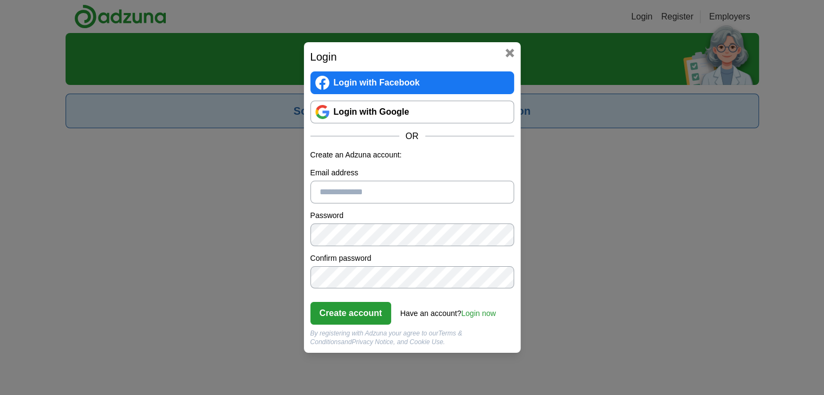 The width and height of the screenshot is (824, 395). I want to click on h2: Login, so click(412, 57).